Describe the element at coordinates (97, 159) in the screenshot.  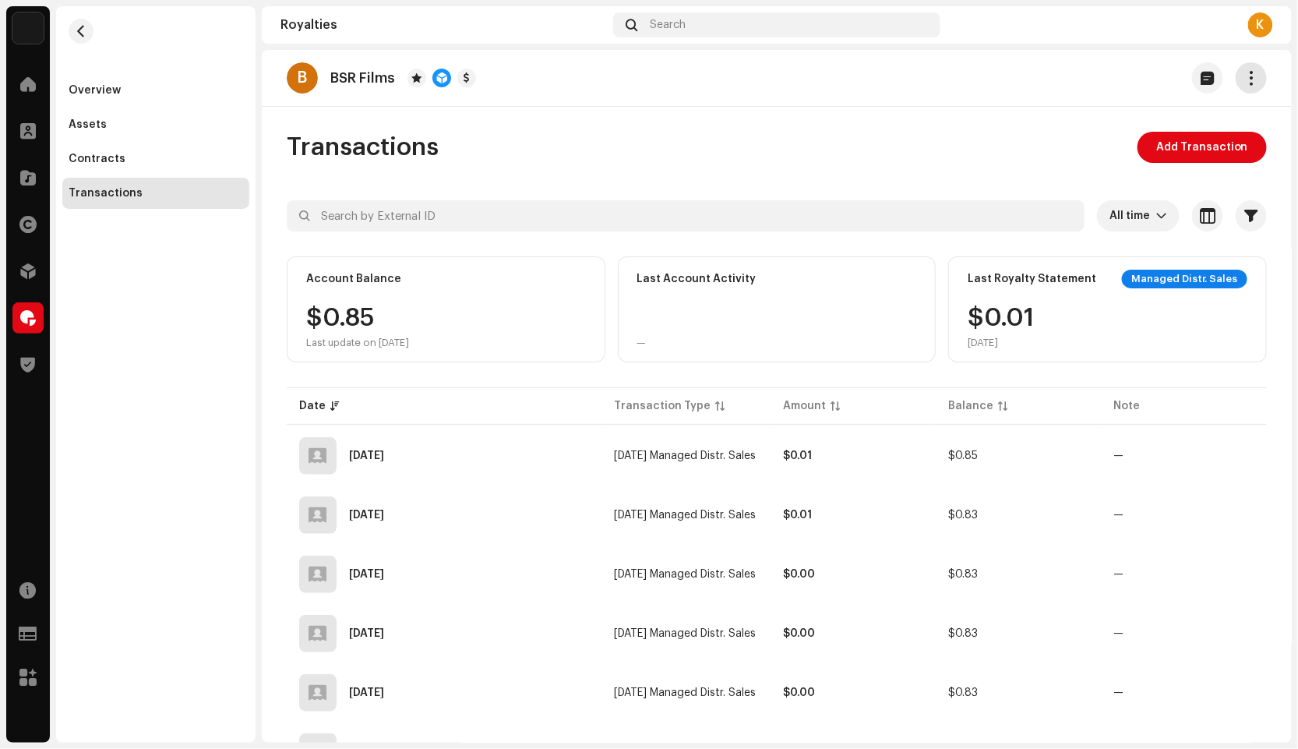
I see `div: Contracts` at that location.